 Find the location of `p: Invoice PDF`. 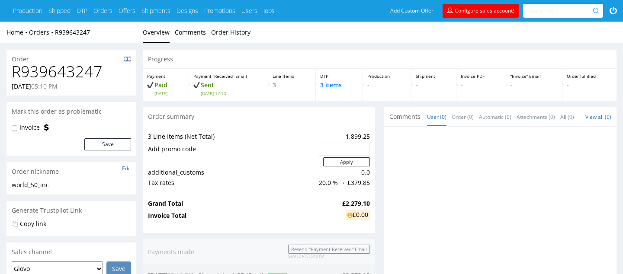

p: Invoice PDF is located at coordinates (481, 76).